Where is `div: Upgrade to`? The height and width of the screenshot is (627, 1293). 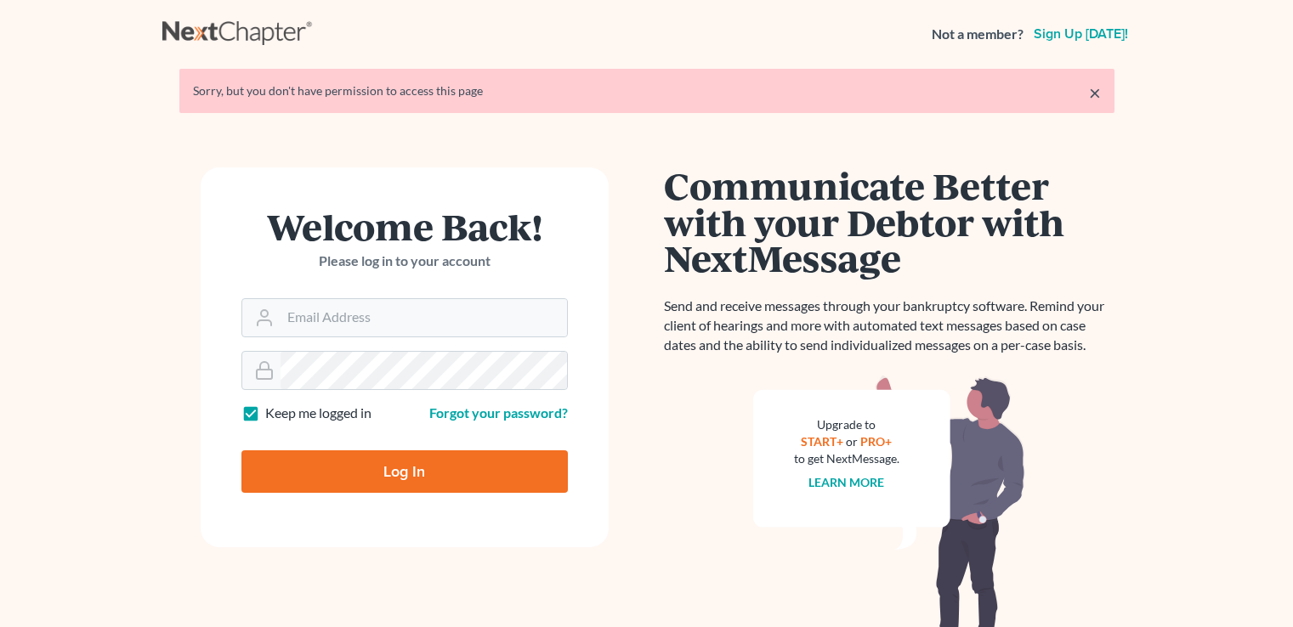 div: Upgrade to is located at coordinates (847, 425).